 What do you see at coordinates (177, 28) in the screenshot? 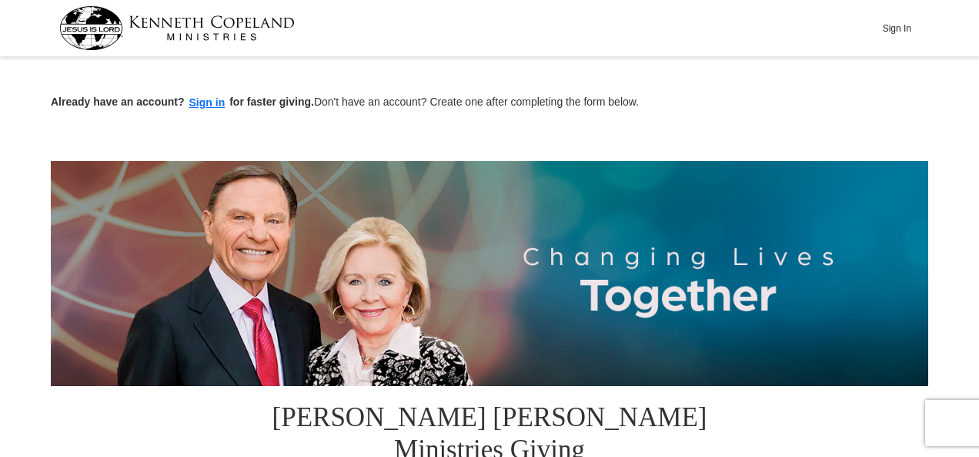
I see `img: kcm-header-logo.svg` at bounding box center [177, 28].